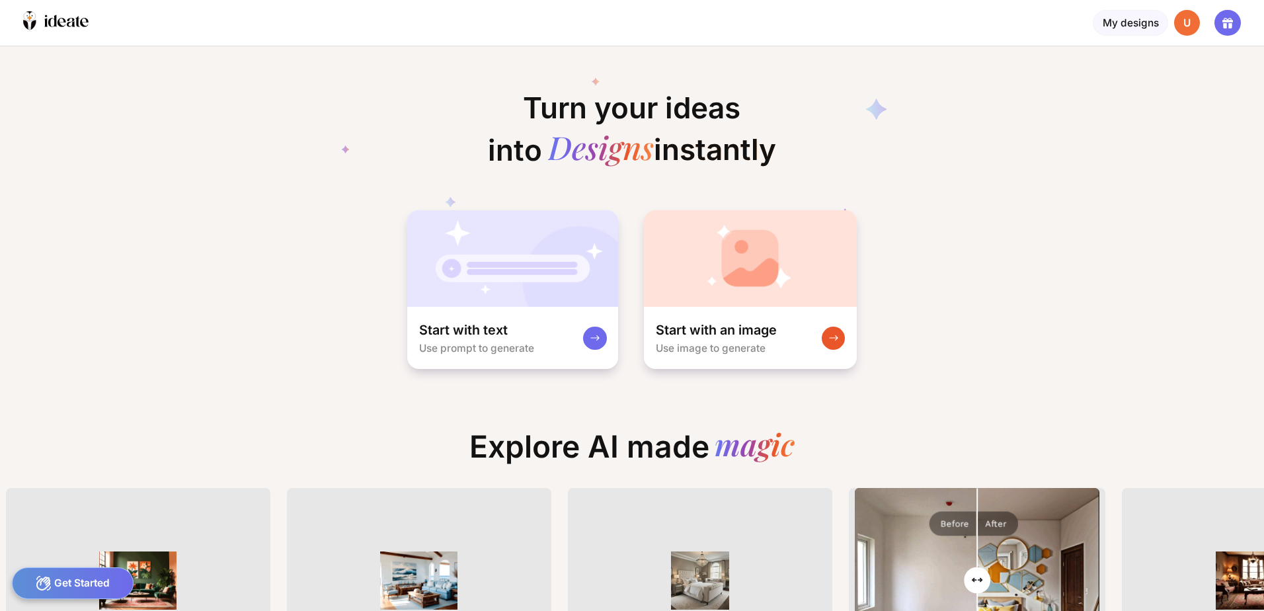 The height and width of the screenshot is (611, 1264). Describe the element at coordinates (1130, 23) in the screenshot. I see `div: My designs` at that location.